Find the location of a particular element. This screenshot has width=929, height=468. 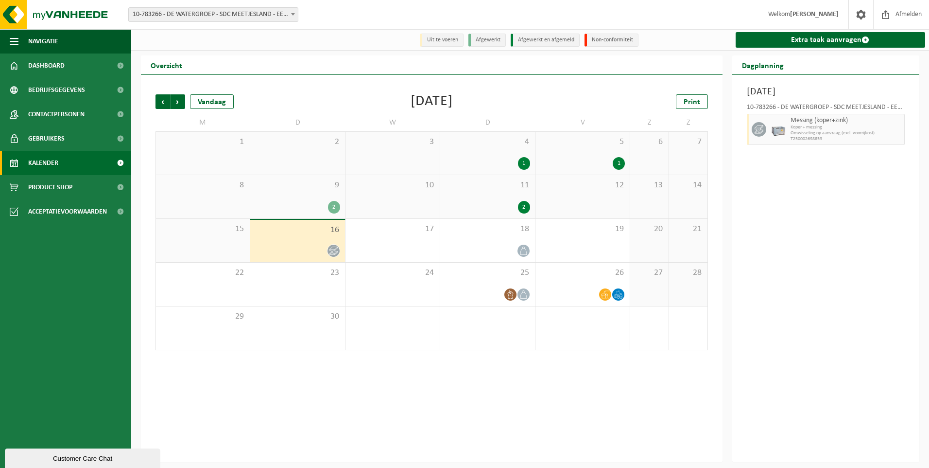

span: 16 is located at coordinates (297, 230).